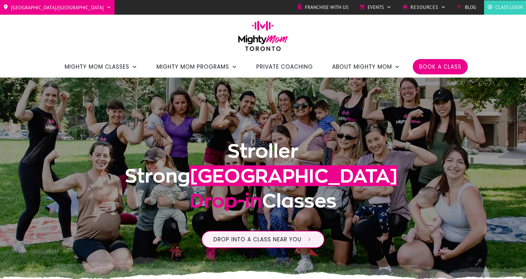 Image resolution: width=526 pixels, height=279 pixels. What do you see at coordinates (257, 240) in the screenshot?
I see `span: Drop into a class near you` at bounding box center [257, 240].